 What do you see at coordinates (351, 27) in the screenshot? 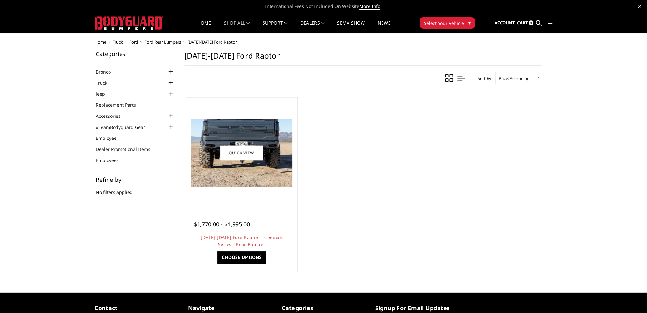
I see `a: SEMA Show` at bounding box center [351, 27].